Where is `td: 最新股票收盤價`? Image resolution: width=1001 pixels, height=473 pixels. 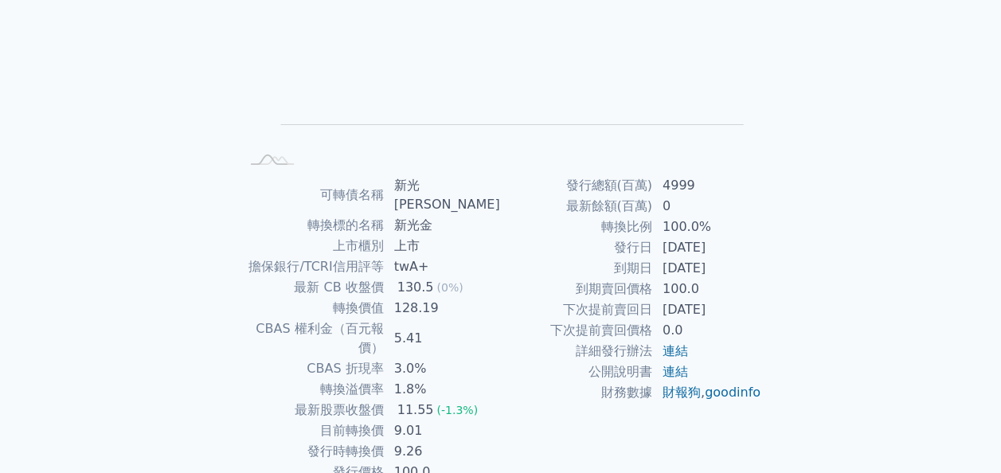 td: 最新股票收盤價 is located at coordinates (312, 410).